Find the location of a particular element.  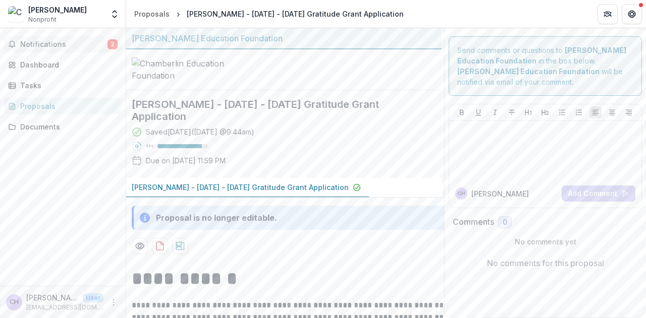

button: Heading 1 is located at coordinates (528, 113).